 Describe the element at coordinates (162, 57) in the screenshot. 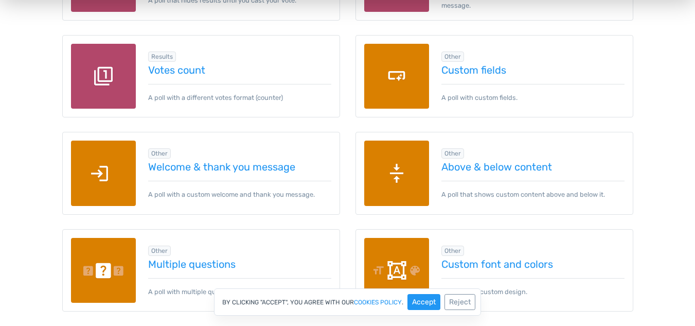

I see `span: Browse all in Results` at that location.